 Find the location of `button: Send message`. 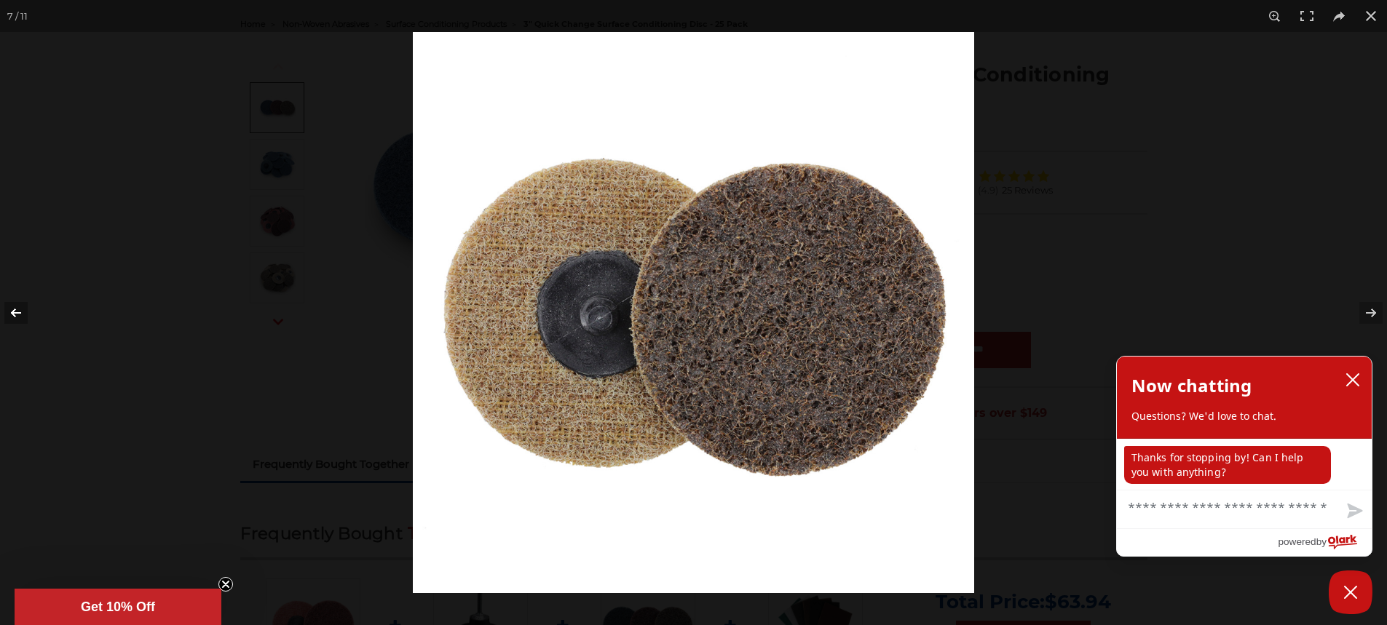

button: Send message is located at coordinates (1354, 512).